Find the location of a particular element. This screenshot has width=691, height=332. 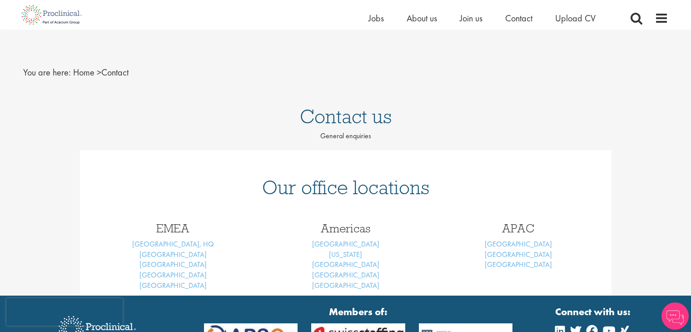

a: Join us is located at coordinates (471, 18).